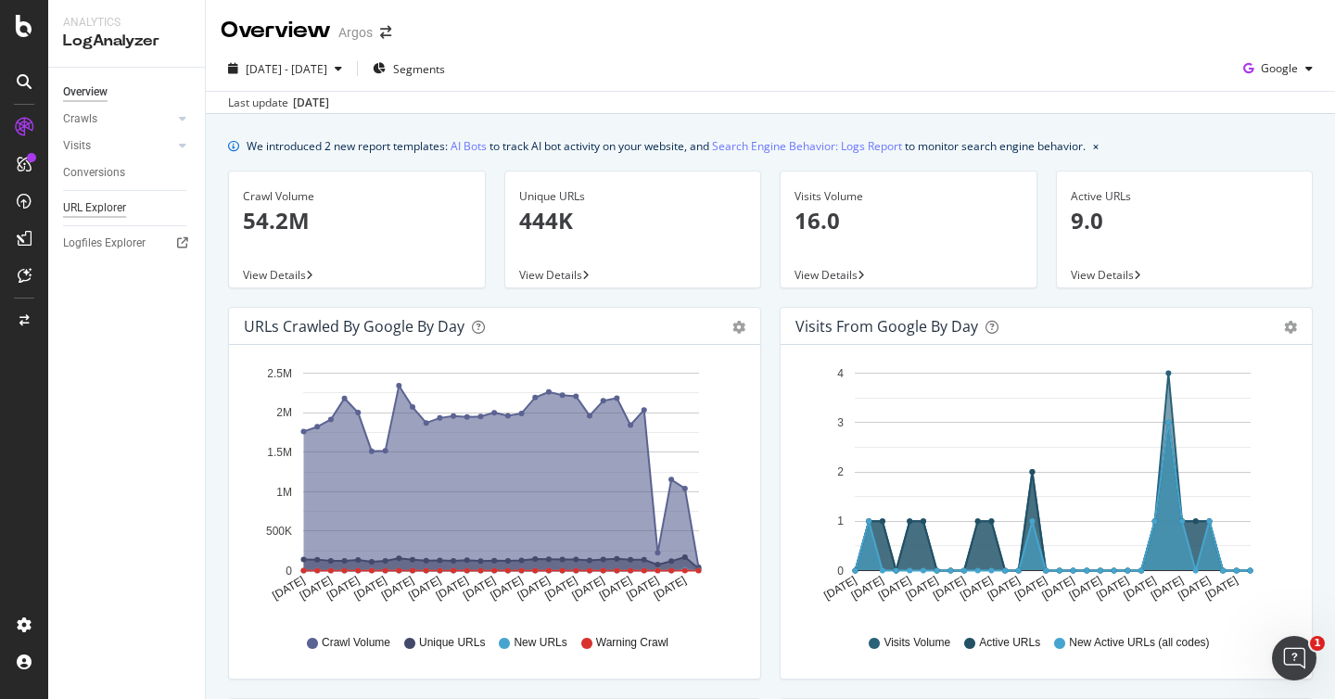 The image size is (1335, 699). Describe the element at coordinates (357, 221) in the screenshot. I see `p: 54.2M` at that location.